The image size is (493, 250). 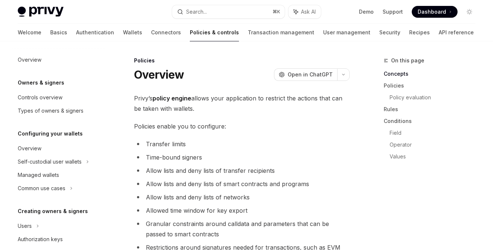 I want to click on a: Welcome, so click(x=30, y=33).